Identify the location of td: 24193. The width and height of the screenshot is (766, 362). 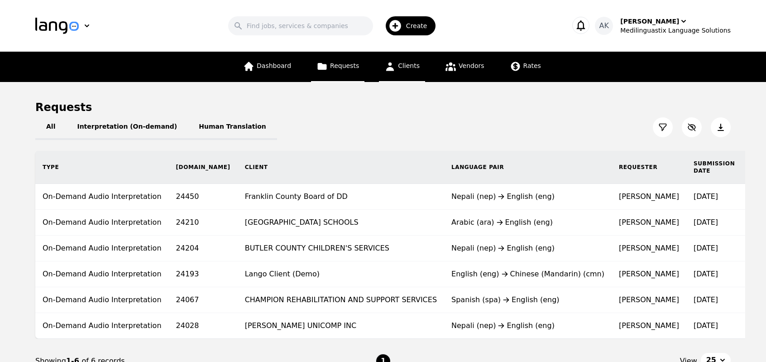
(203, 274).